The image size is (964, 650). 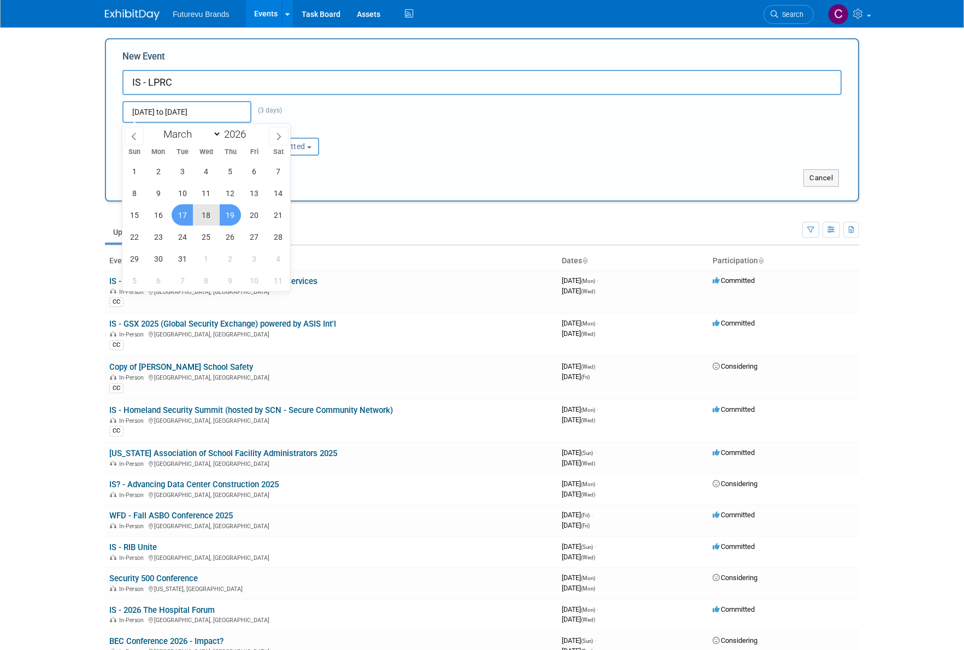 What do you see at coordinates (134, 215) in the screenshot?
I see `span: March 15, 2026` at bounding box center [134, 215].